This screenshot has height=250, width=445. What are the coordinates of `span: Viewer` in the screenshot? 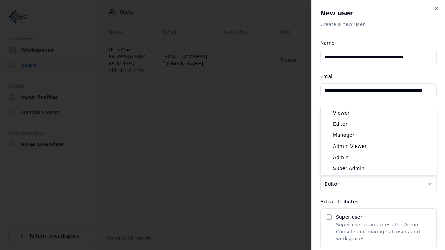 It's located at (342, 113).